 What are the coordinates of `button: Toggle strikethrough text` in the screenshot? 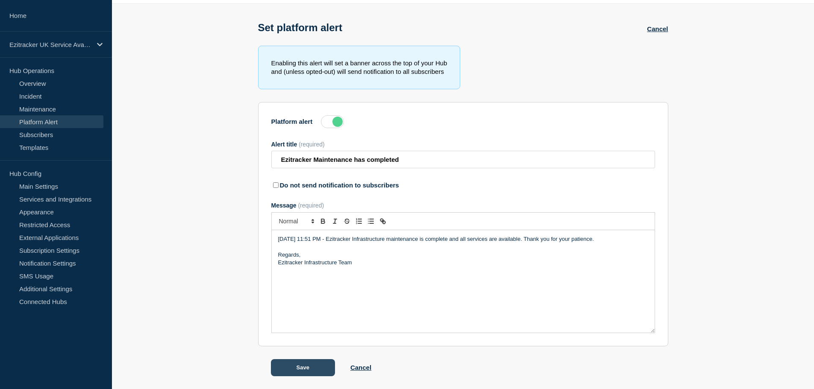 It's located at (347, 221).